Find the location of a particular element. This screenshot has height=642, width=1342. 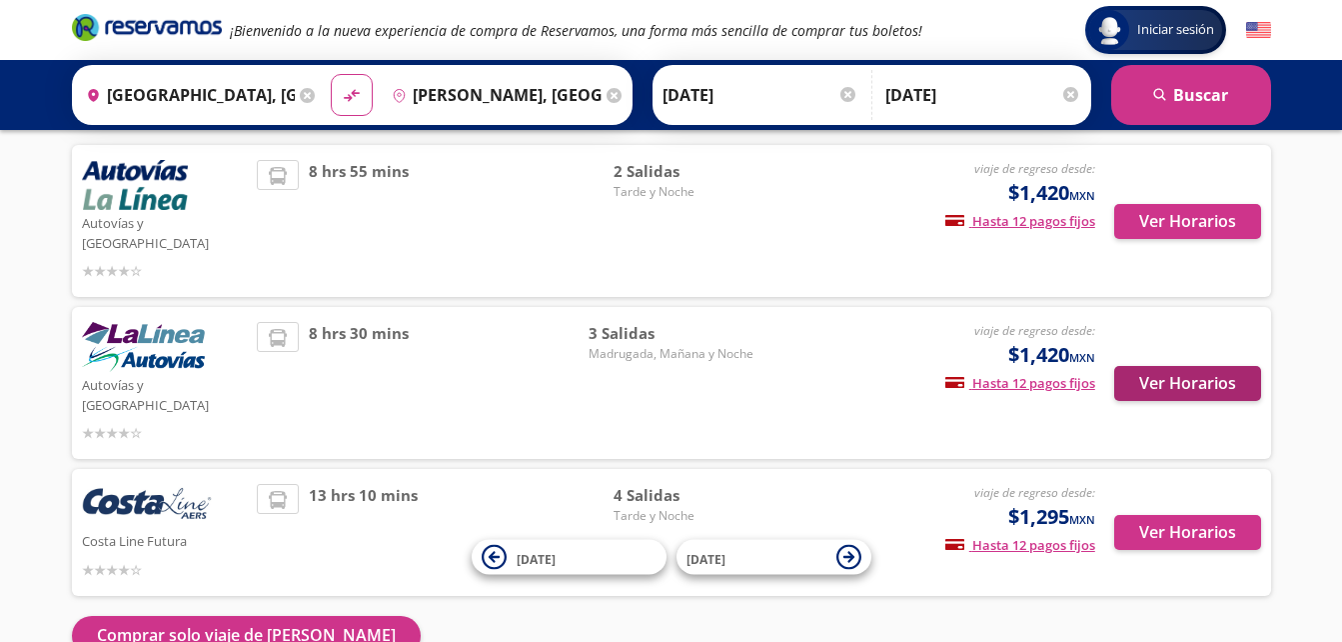

img: Costa Line Futura is located at coordinates (147, 506).